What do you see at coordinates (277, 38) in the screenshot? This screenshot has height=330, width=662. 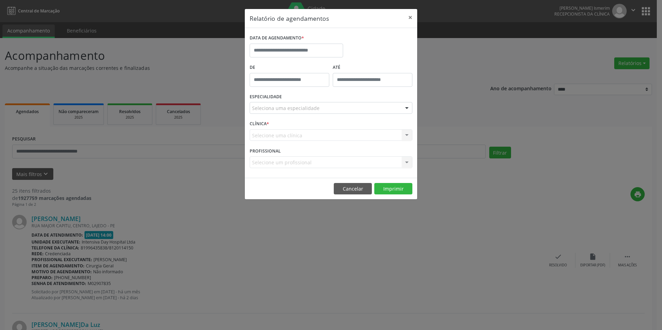 I see `label: DATA DE AGENDAMENTO` at bounding box center [277, 38].